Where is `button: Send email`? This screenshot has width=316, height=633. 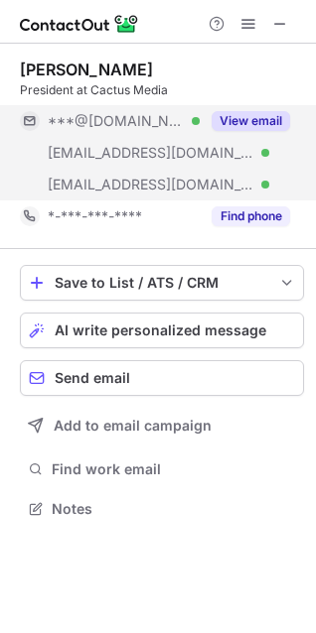 button: Send email is located at coordinates (162, 378).